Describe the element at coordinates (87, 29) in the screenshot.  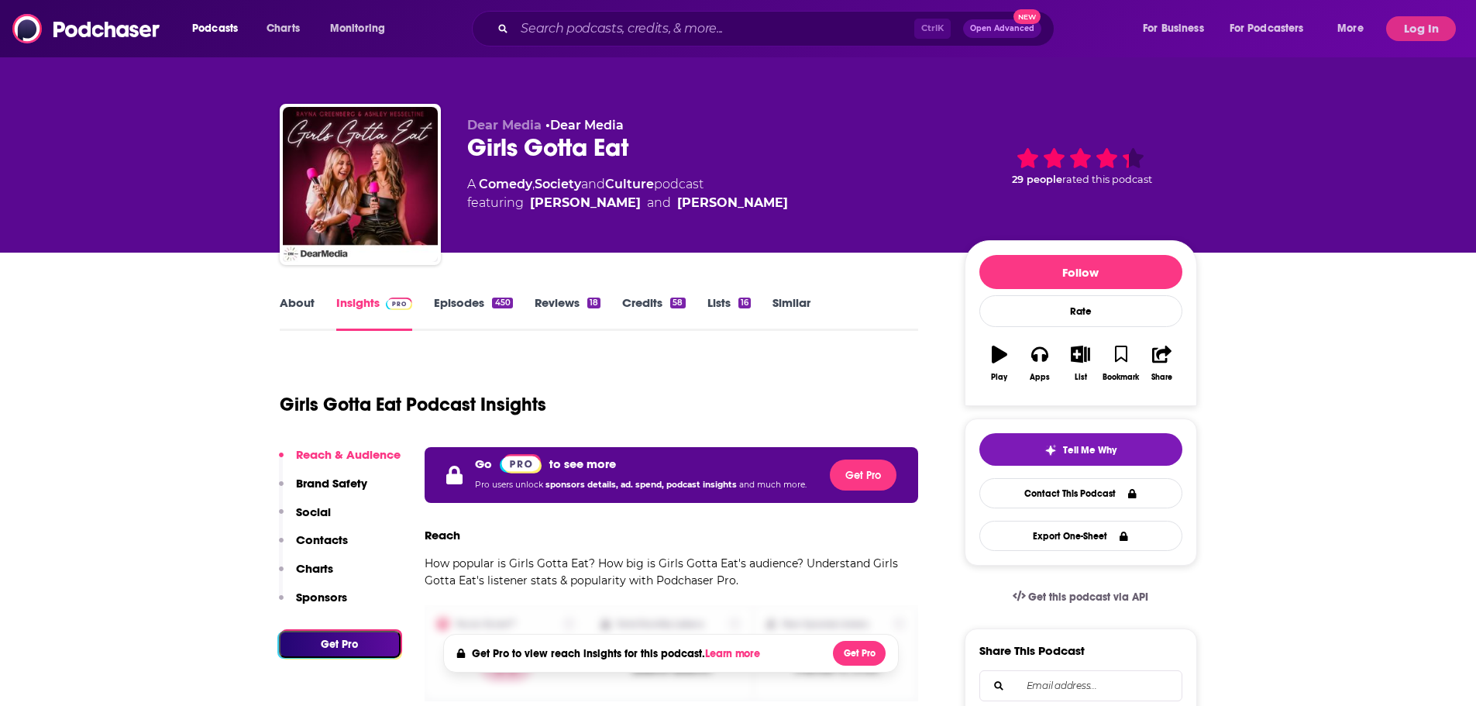
I see `img: Podchaser - Follow, Share and Rate Podcasts` at that location.